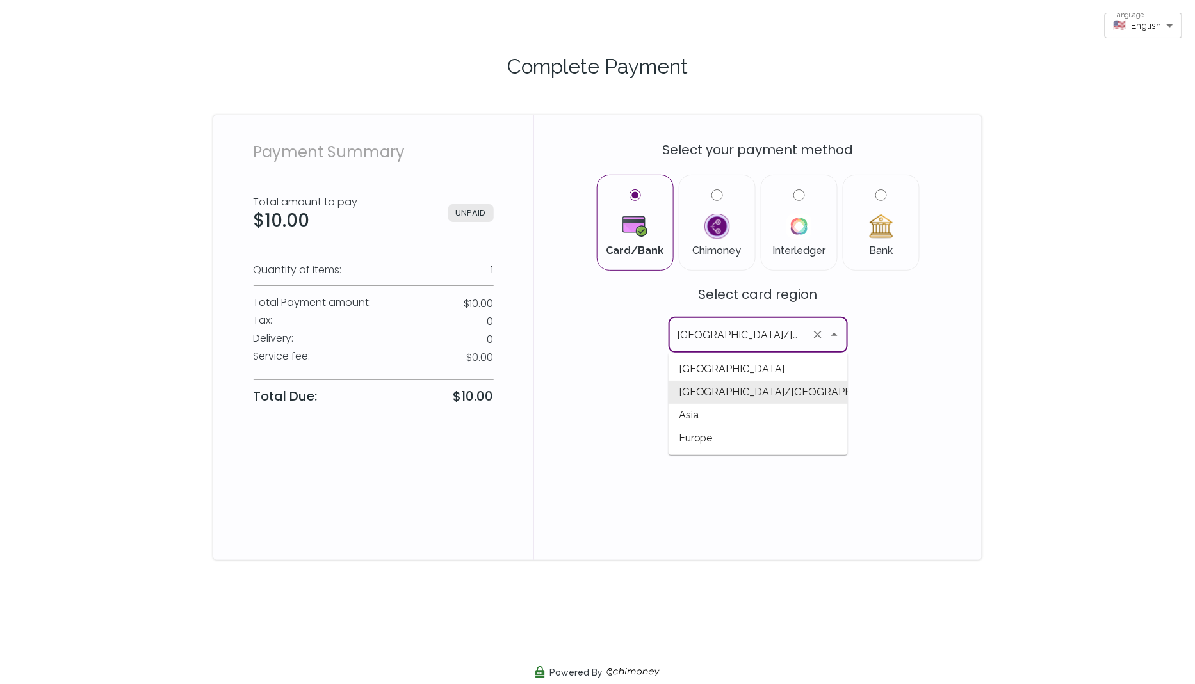 Image resolution: width=1195 pixels, height=684 pixels. I want to click on p: Total Due:, so click(286, 396).